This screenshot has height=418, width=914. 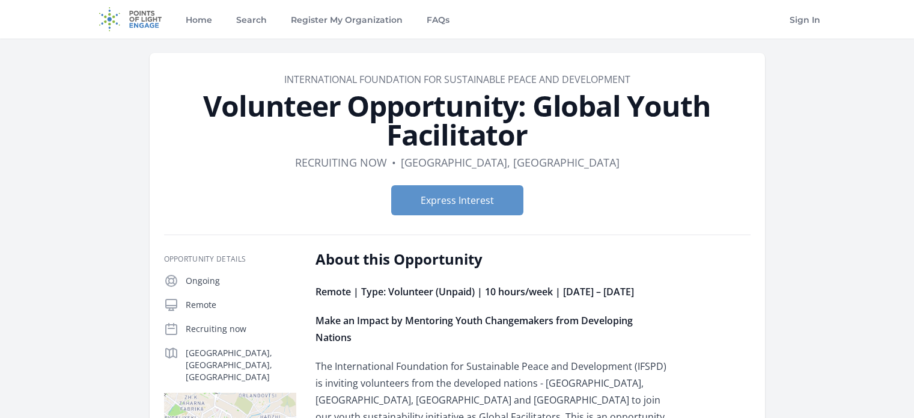 I want to click on h3: Opportunity Details, so click(x=230, y=259).